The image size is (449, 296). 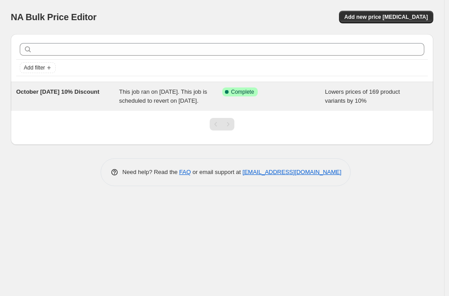 What do you see at coordinates (151, 172) in the screenshot?
I see `span: Need help? Read the` at bounding box center [151, 172].